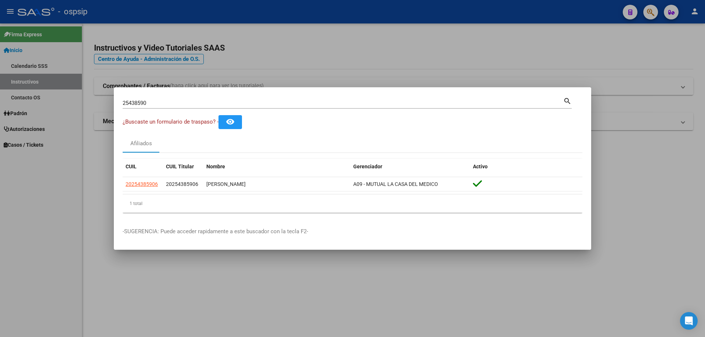 This screenshot has height=337, width=705. What do you see at coordinates (143, 167) in the screenshot?
I see `datatable-header-cell: CUIL` at bounding box center [143, 167].